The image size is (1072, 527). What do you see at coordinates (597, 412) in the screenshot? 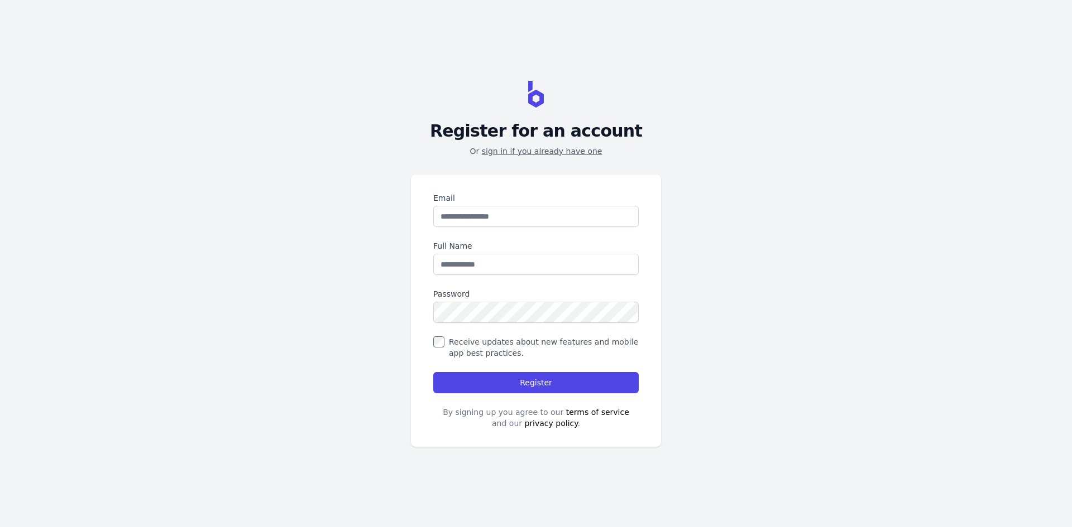
I see `a: terms of service` at bounding box center [597, 412].